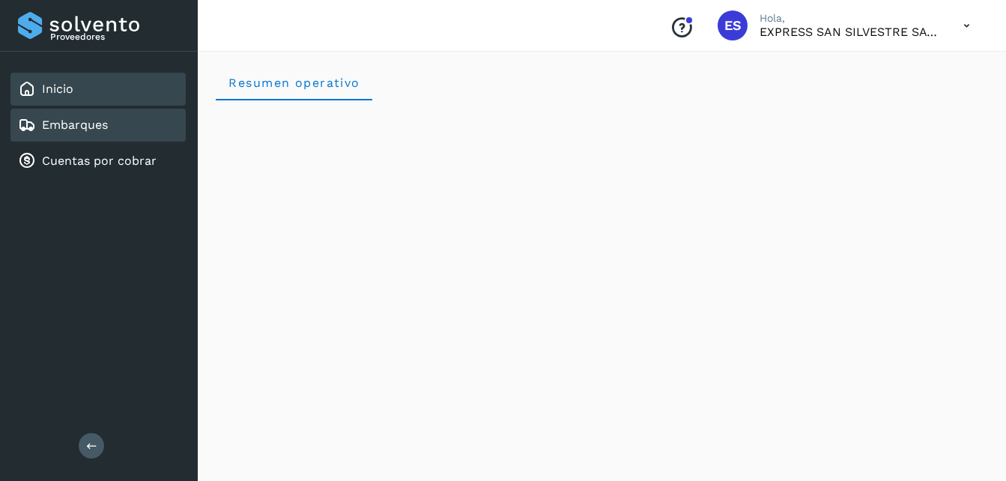 The height and width of the screenshot is (481, 1006). What do you see at coordinates (98, 161) in the screenshot?
I see `div: Cuentas por cobrar` at bounding box center [98, 161].